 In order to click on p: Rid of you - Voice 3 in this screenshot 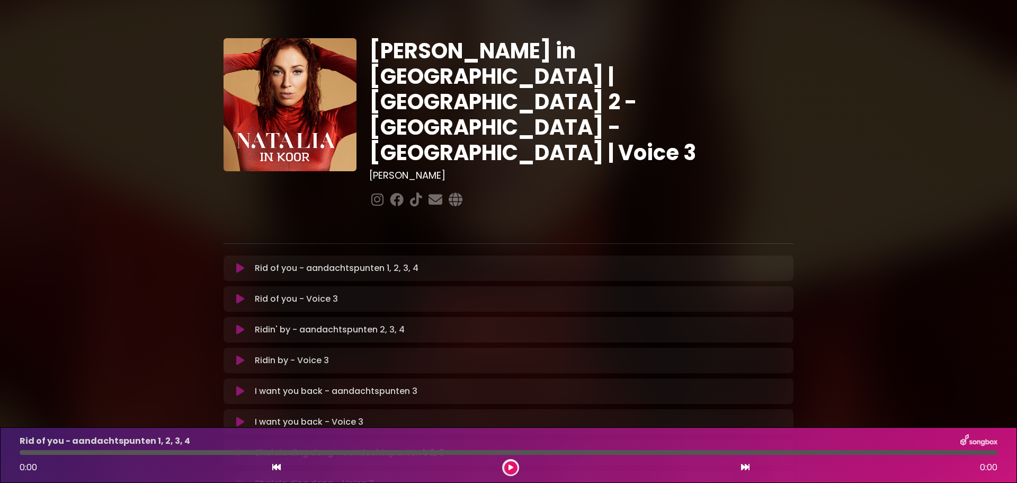, I will do `click(296, 299)`.